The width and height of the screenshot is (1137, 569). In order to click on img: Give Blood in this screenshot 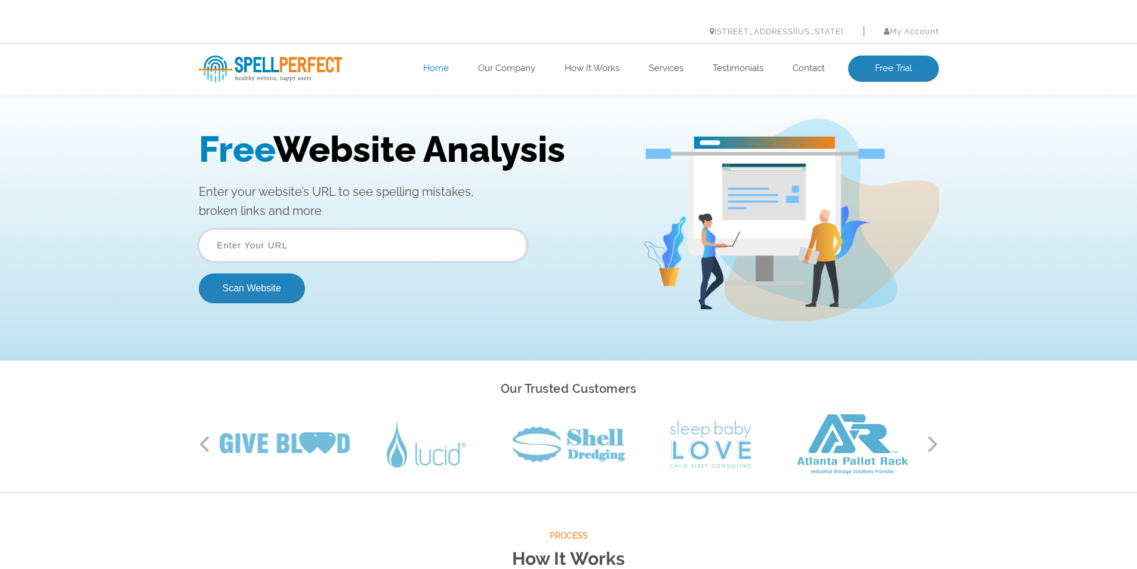, I will do `click(285, 444)`.